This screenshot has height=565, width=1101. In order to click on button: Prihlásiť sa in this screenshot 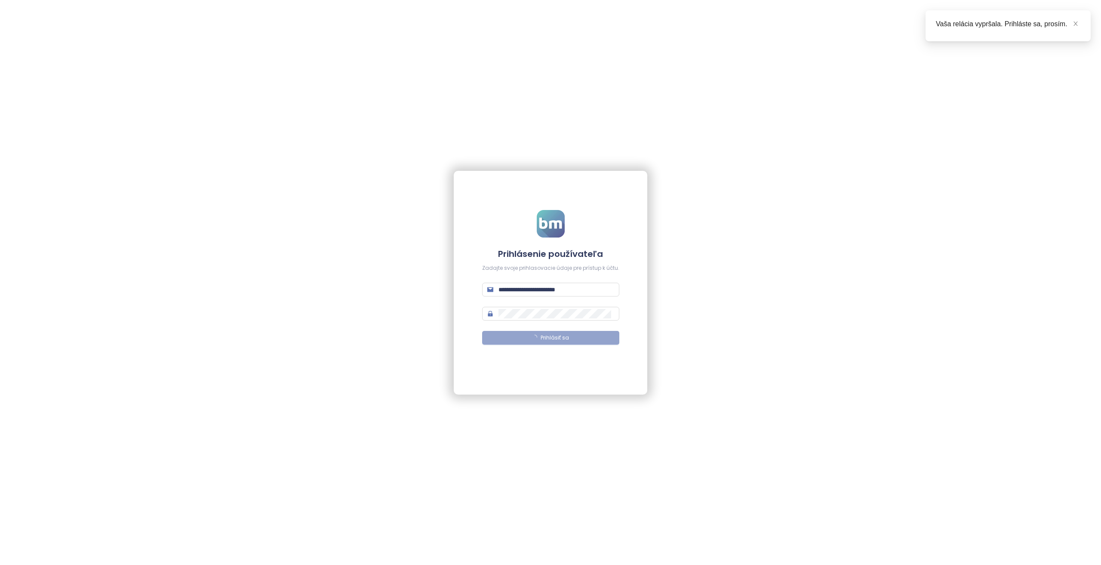, I will do `click(550, 338)`.